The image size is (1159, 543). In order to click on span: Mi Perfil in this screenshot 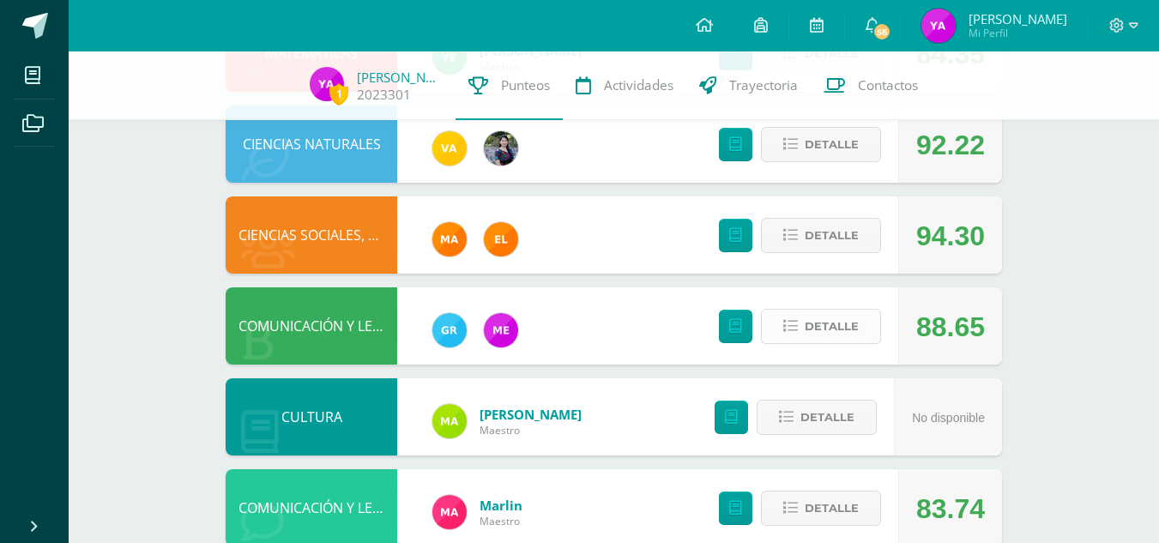, I will do `click(1018, 33)`.